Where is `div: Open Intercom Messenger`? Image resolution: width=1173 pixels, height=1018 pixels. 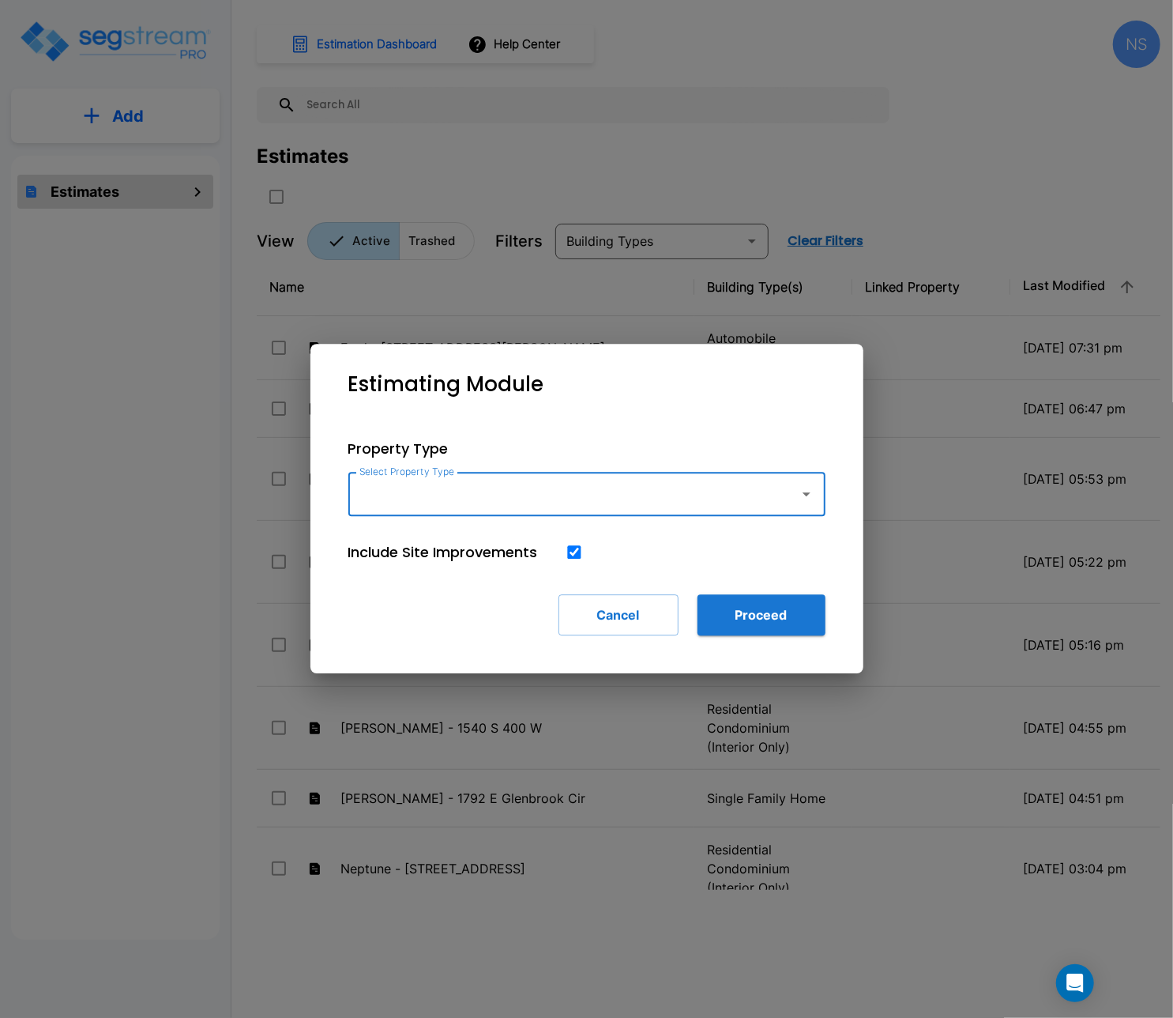
div: Open Intercom Messenger is located at coordinates (1075, 983).